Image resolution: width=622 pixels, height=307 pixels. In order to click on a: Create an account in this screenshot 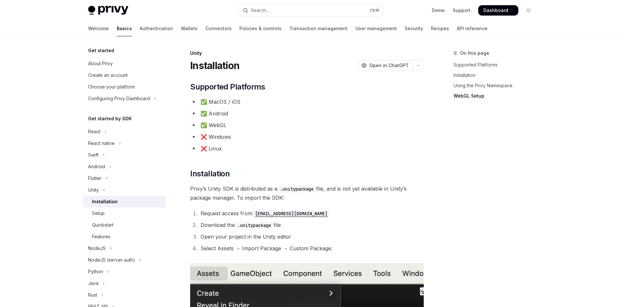, I will do `click(124, 75)`.